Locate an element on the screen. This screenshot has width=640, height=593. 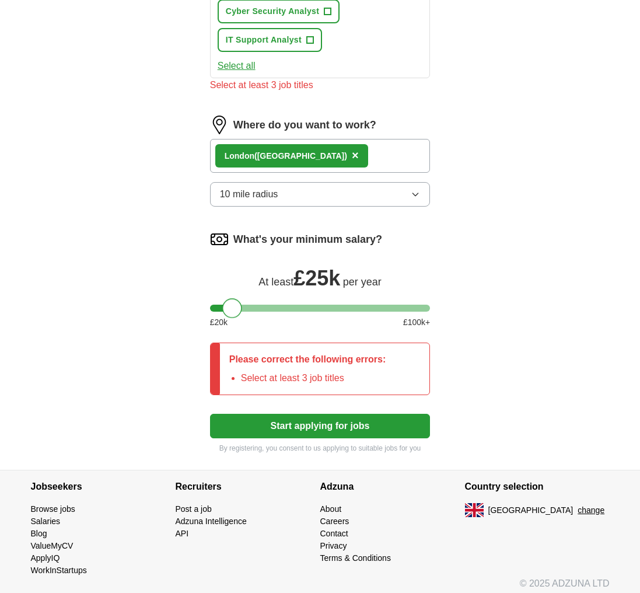
a: Adzuna Intelligence is located at coordinates (211, 521).